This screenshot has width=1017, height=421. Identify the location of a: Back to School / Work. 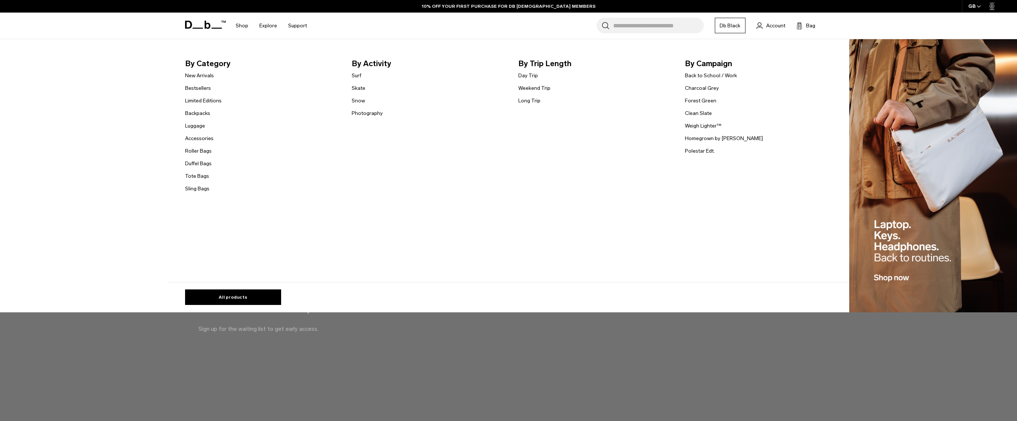
(711, 75).